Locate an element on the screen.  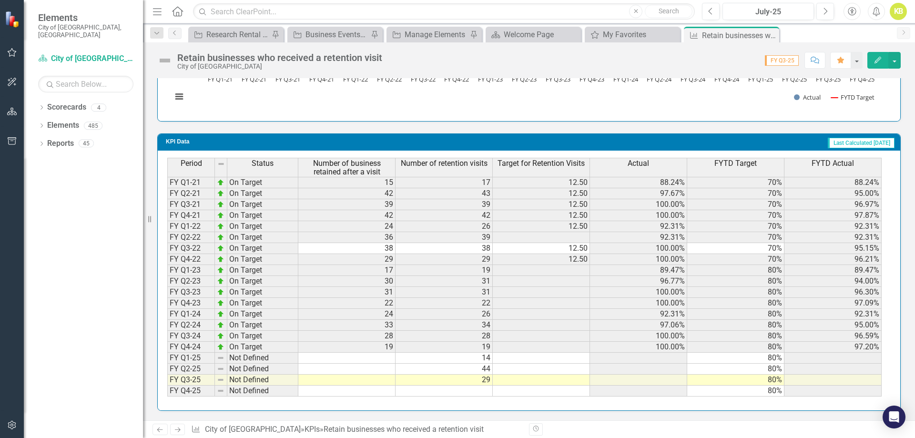
button: Show FYTD Target is located at coordinates (853, 97).